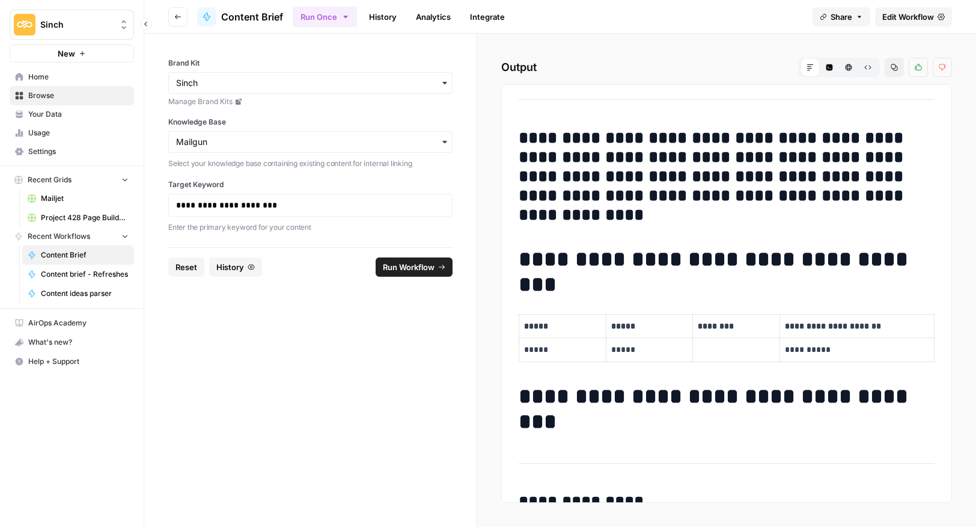  What do you see at coordinates (78, 151) in the screenshot?
I see `span: Settings` at bounding box center [78, 151].